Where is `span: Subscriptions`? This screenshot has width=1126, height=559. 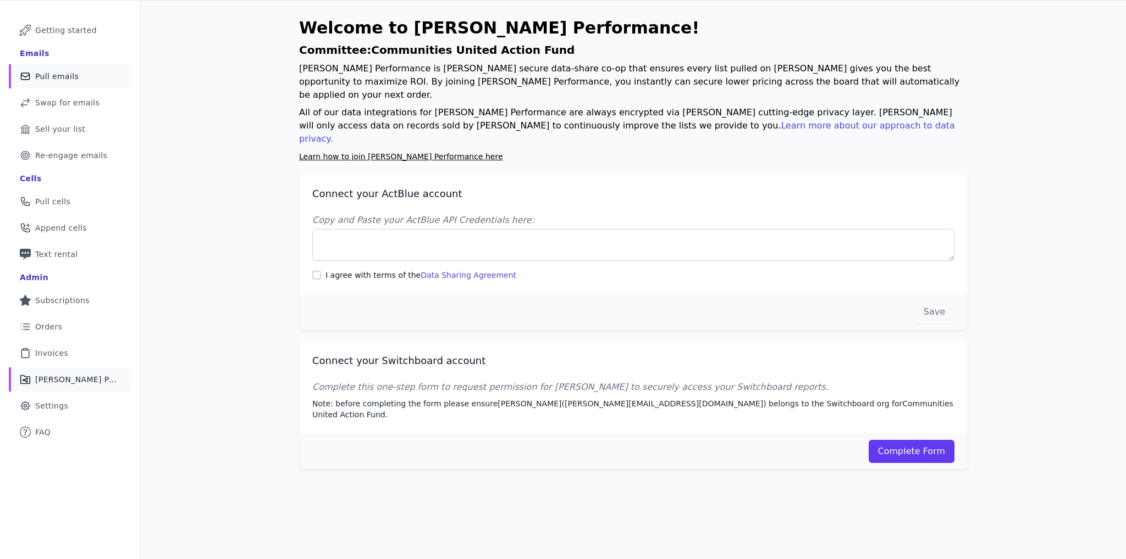 span: Subscriptions is located at coordinates (62, 301).